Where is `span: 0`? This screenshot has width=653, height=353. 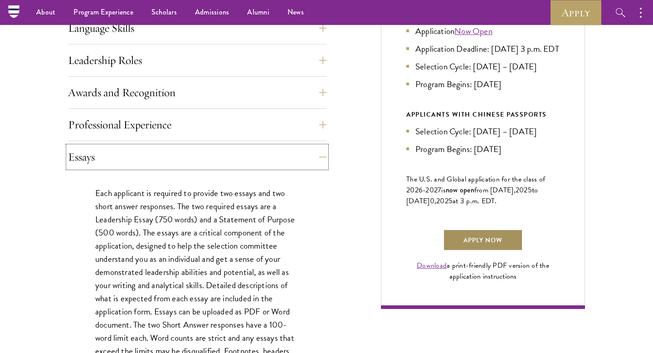 span: 0 is located at coordinates (432, 201).